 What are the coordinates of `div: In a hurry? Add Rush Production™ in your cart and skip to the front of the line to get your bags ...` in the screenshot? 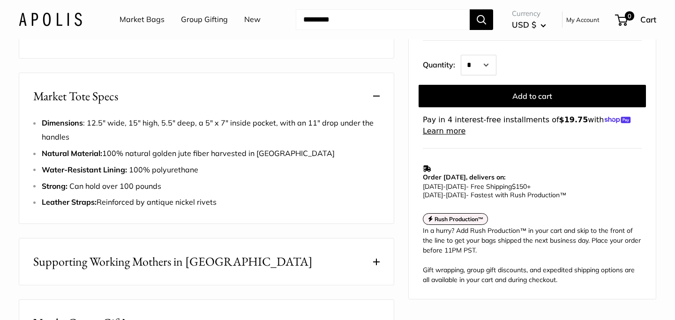 It's located at (532, 255).